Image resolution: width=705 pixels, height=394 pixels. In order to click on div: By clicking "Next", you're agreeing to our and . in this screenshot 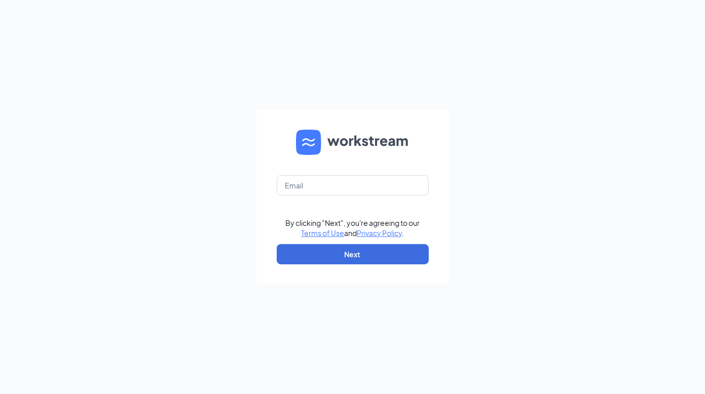, I will do `click(352, 228)`.